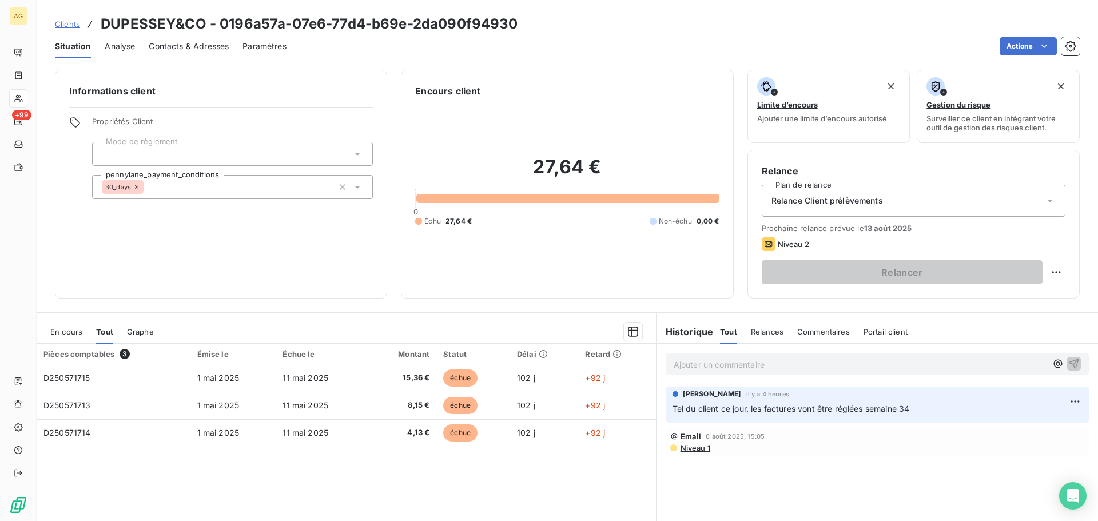 The image size is (1098, 521). What do you see at coordinates (221, 91) in the screenshot?
I see `h6: Informations client` at bounding box center [221, 91].